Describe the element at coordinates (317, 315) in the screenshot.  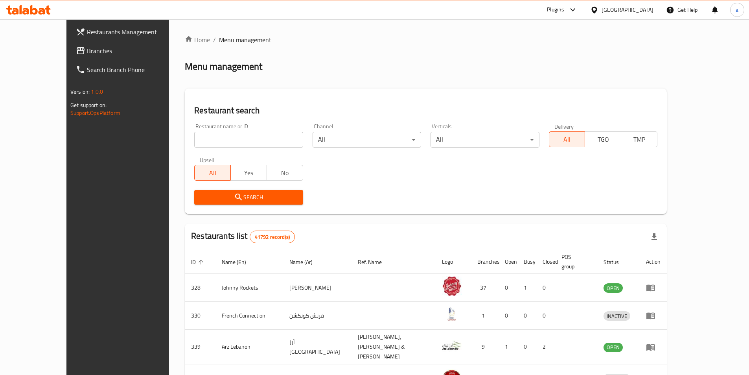
I see `td: فرنش كونكشن` at that location.